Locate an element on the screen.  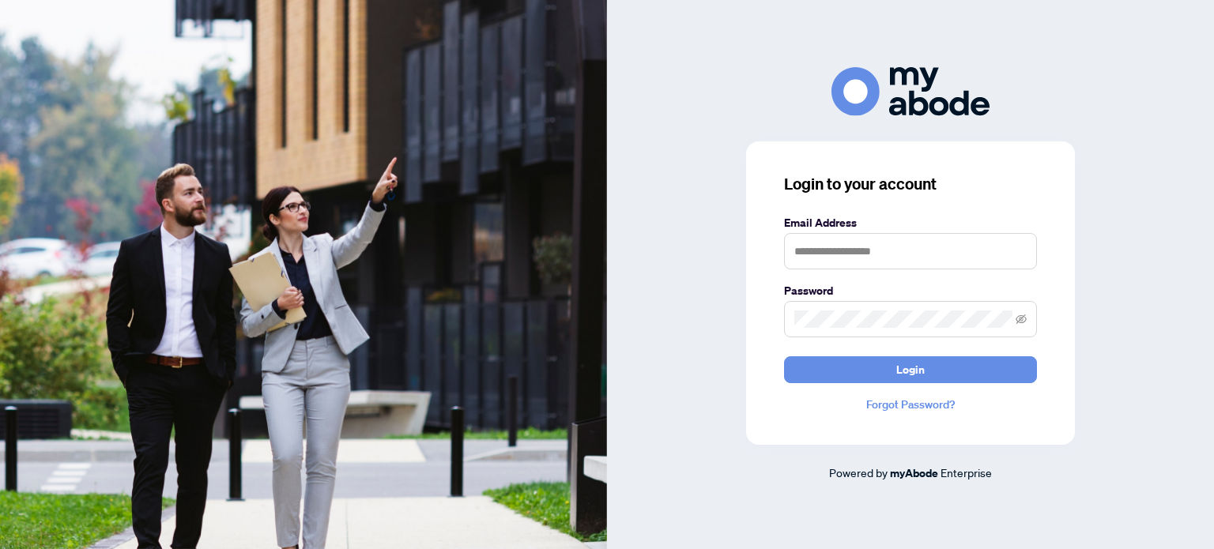
a: Forgot Password? is located at coordinates (910, 405).